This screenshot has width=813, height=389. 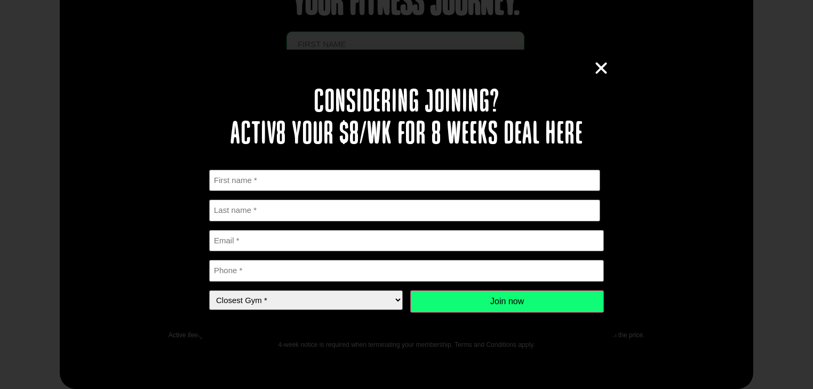 What do you see at coordinates (601, 68) in the screenshot?
I see `a: Close` at bounding box center [601, 68].